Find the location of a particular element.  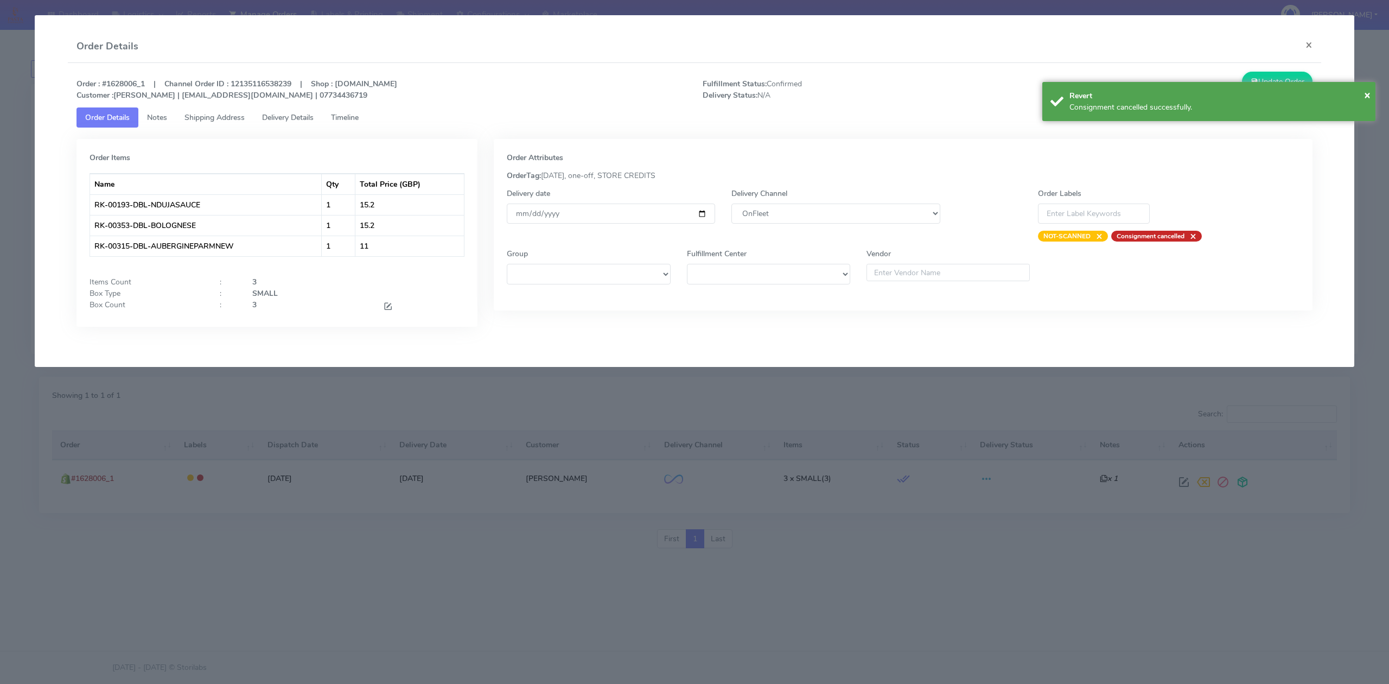

strong: OrderTag: is located at coordinates (523, 175).